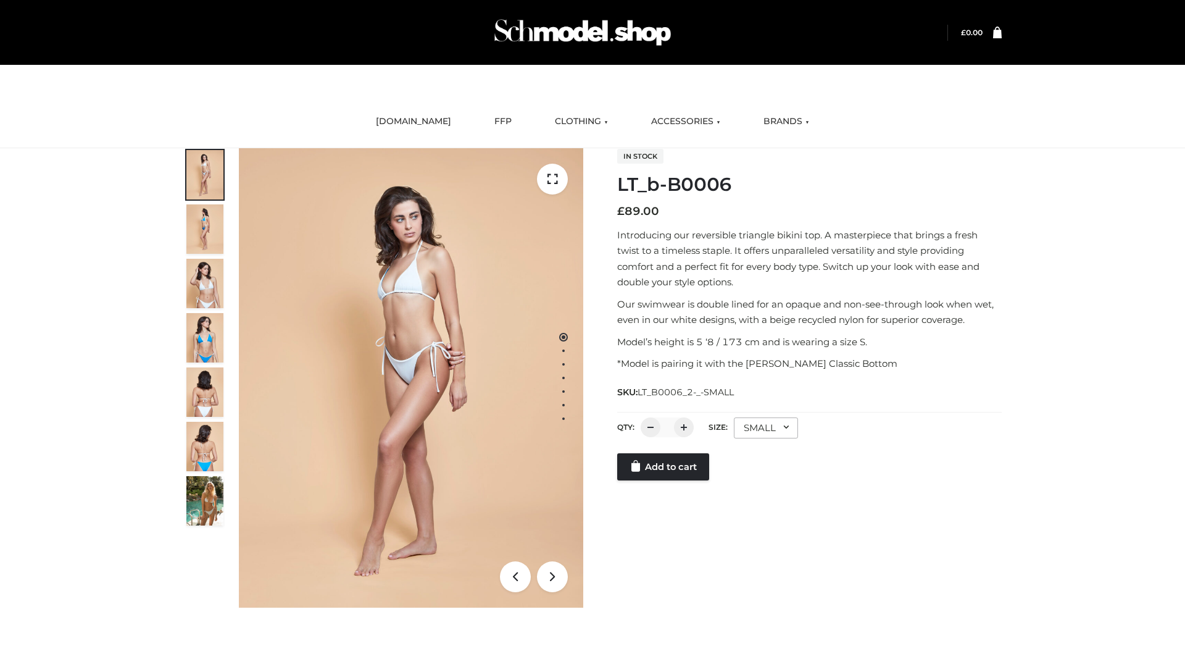  I want to click on a: ACCESSORIES, so click(686, 122).